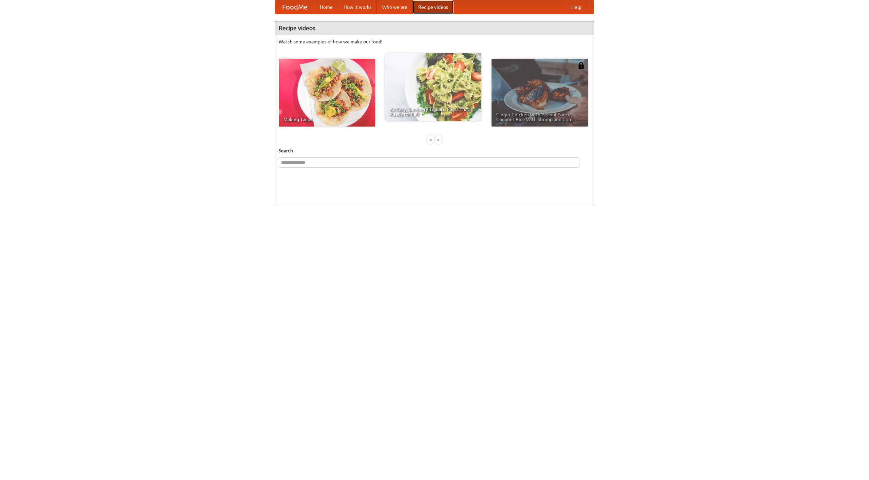  Describe the element at coordinates (435, 28) in the screenshot. I see `h4: Recipe videos` at that location.